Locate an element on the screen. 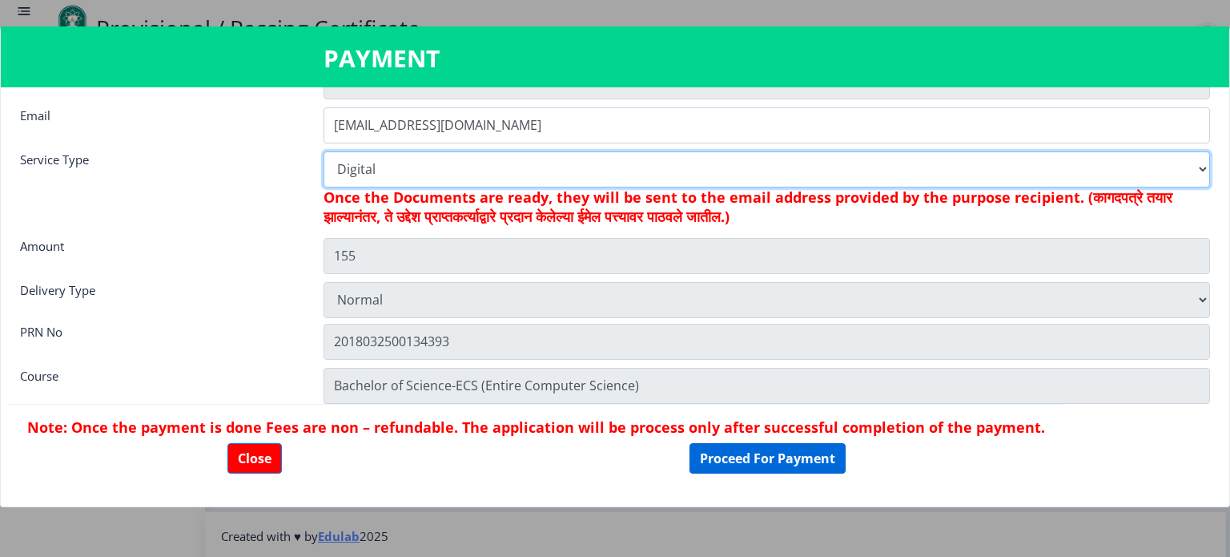 This screenshot has width=1230, height=557. button: Proceed For Payment is located at coordinates (767, 458).